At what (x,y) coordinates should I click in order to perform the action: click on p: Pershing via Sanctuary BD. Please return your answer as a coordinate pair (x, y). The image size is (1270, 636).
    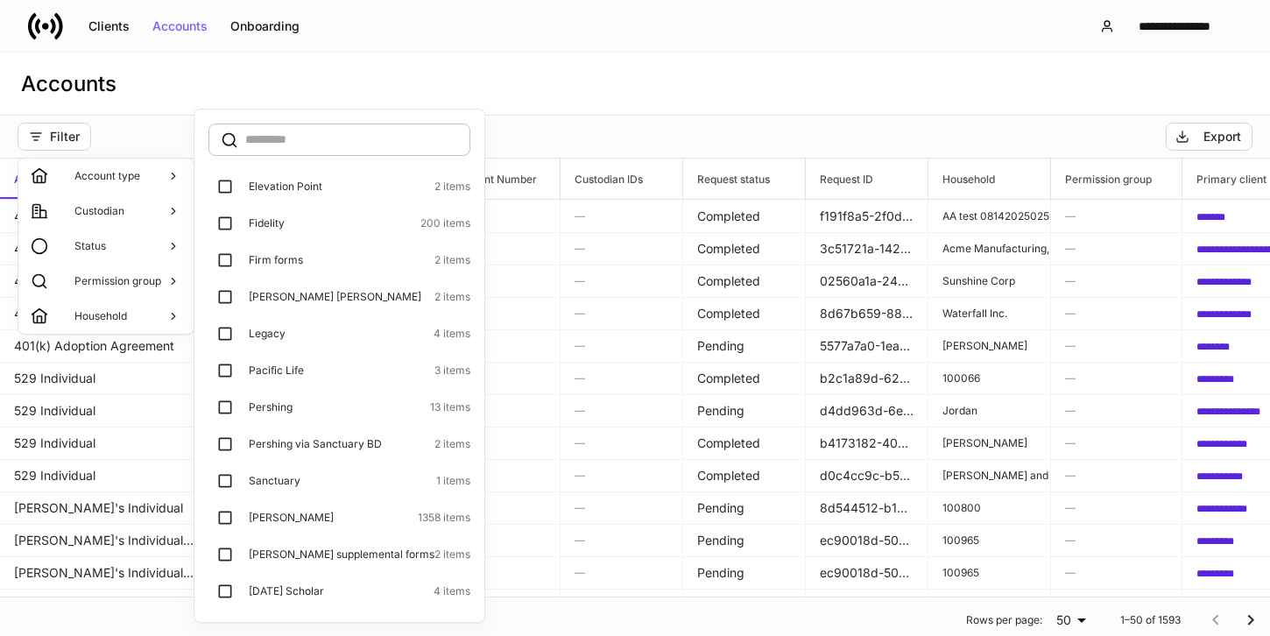
    Looking at the image, I should click on (315, 444).